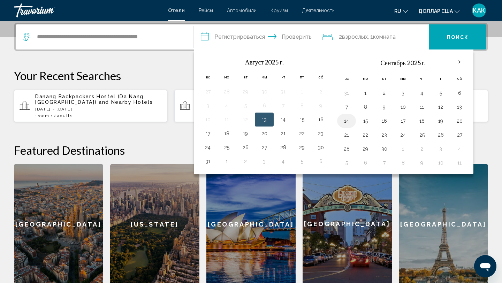 Image resolution: width=502 pixels, height=283 pixels. I want to click on span: 2, so click(63, 116).